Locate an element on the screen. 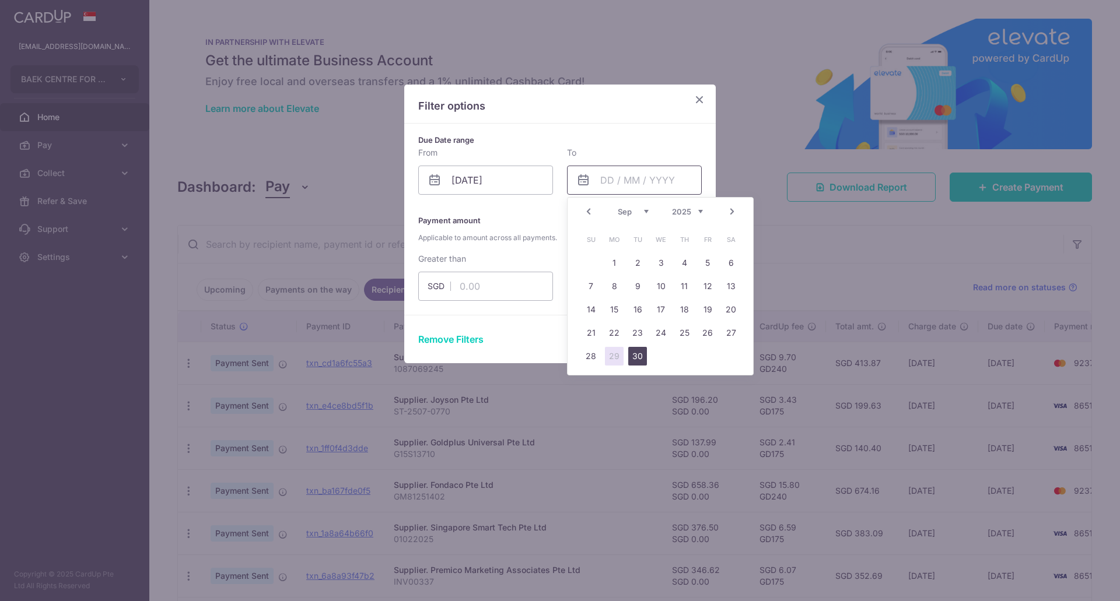 The width and height of the screenshot is (1120, 601). a: 15 is located at coordinates (614, 310).